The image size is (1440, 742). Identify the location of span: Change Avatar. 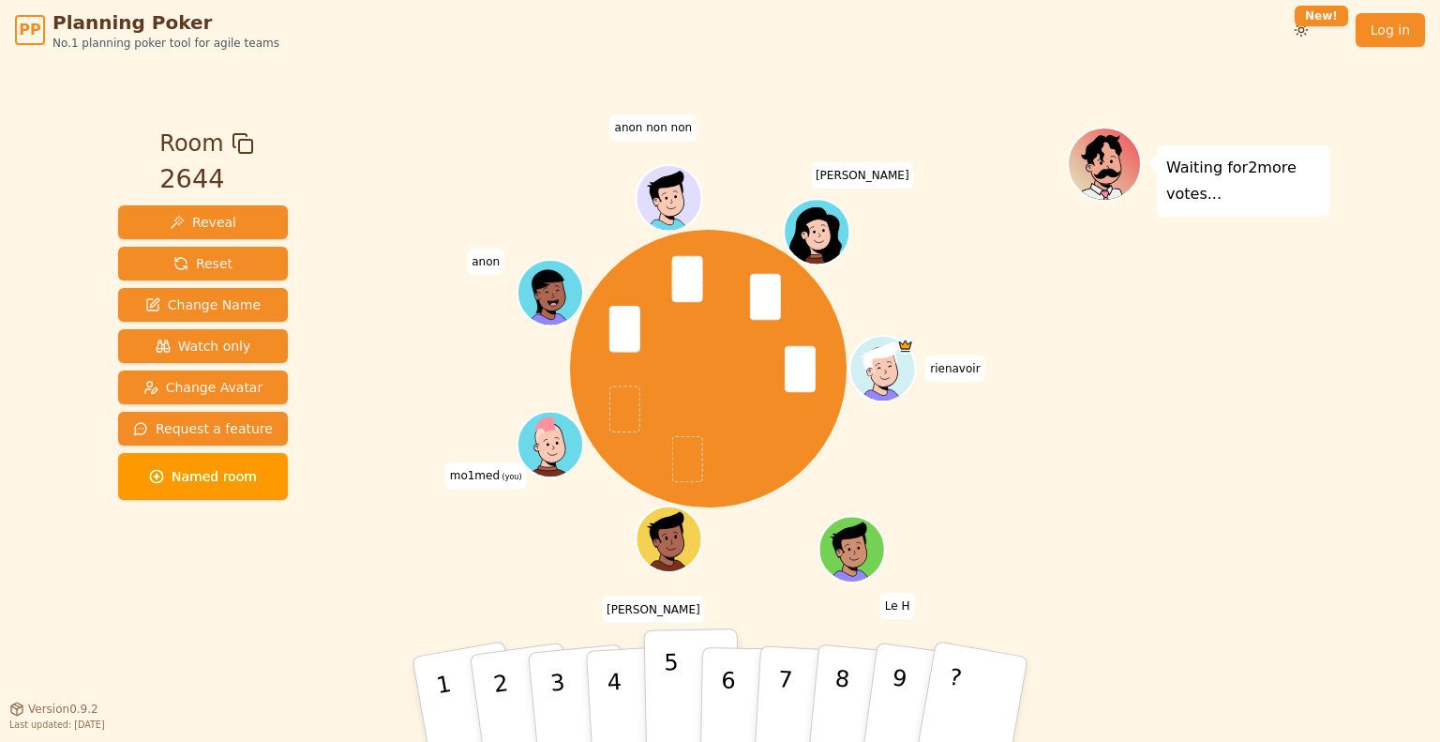
(204, 387).